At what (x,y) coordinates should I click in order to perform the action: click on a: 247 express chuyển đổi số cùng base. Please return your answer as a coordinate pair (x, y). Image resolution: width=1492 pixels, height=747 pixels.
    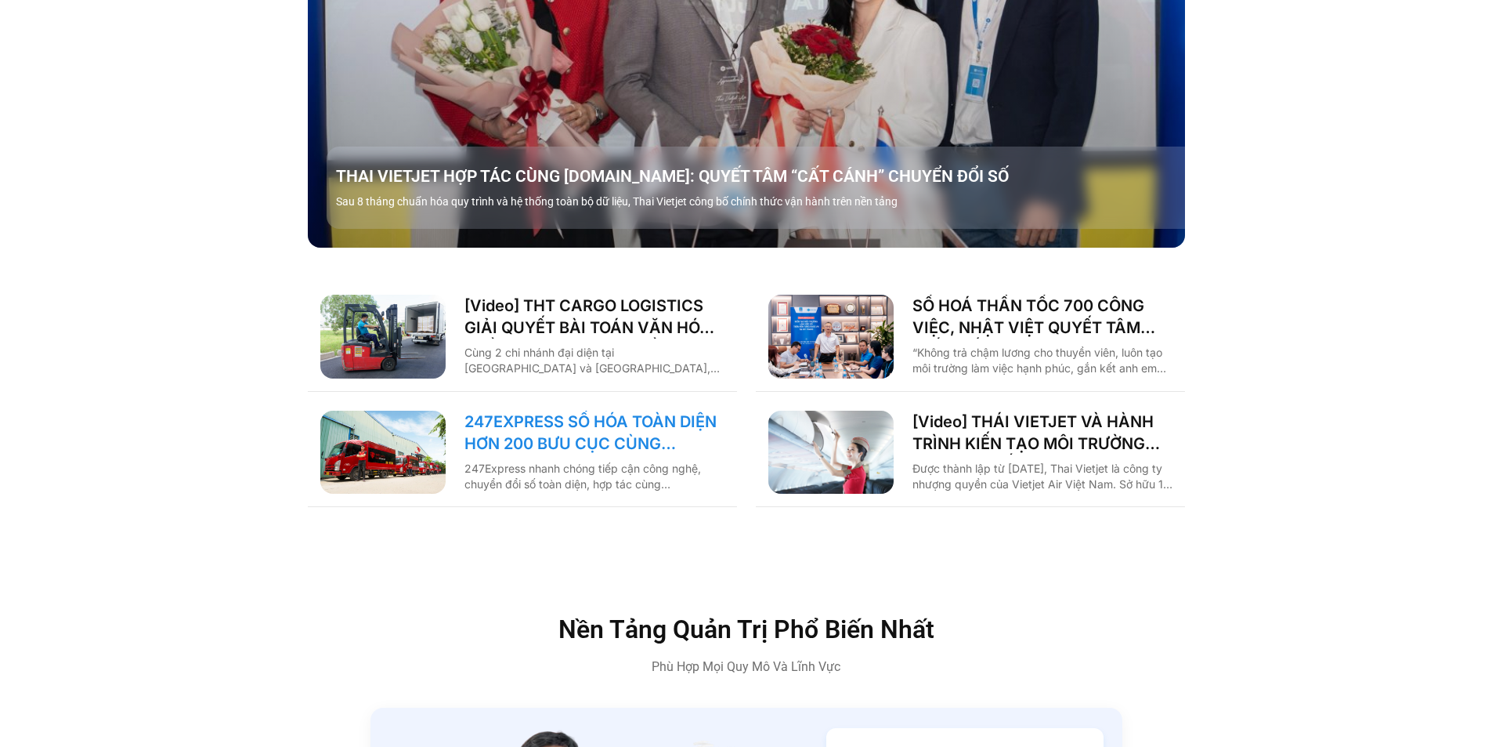
    Looking at the image, I should click on (383, 452).